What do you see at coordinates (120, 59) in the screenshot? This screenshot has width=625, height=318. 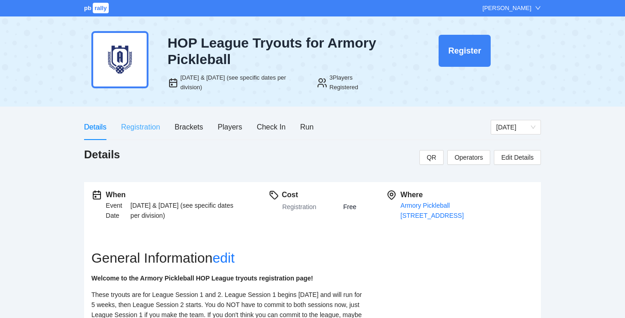 I see `img: armory-dark-blue.png` at bounding box center [120, 59].